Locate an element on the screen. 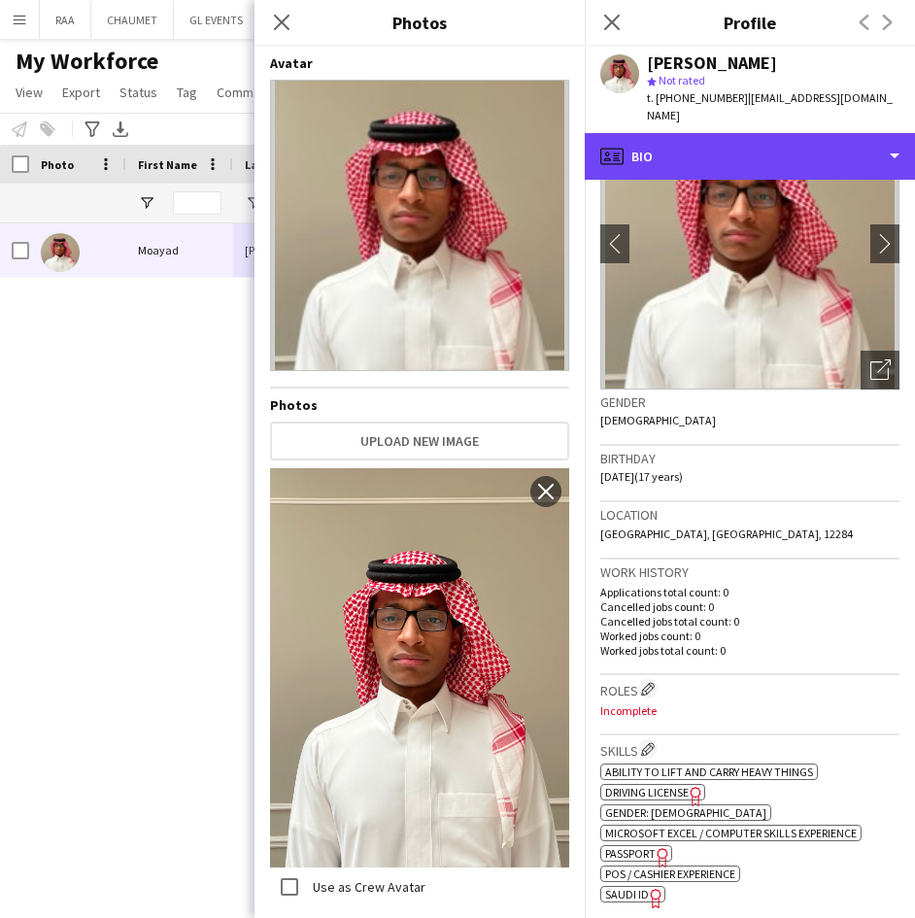 The height and width of the screenshot is (918, 915). h3: Location is located at coordinates (750, 515).